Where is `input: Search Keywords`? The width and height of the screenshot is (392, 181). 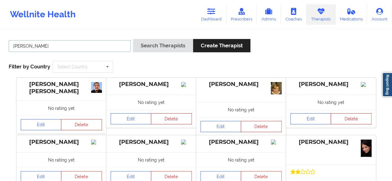 input: Search Keywords is located at coordinates (70, 46).